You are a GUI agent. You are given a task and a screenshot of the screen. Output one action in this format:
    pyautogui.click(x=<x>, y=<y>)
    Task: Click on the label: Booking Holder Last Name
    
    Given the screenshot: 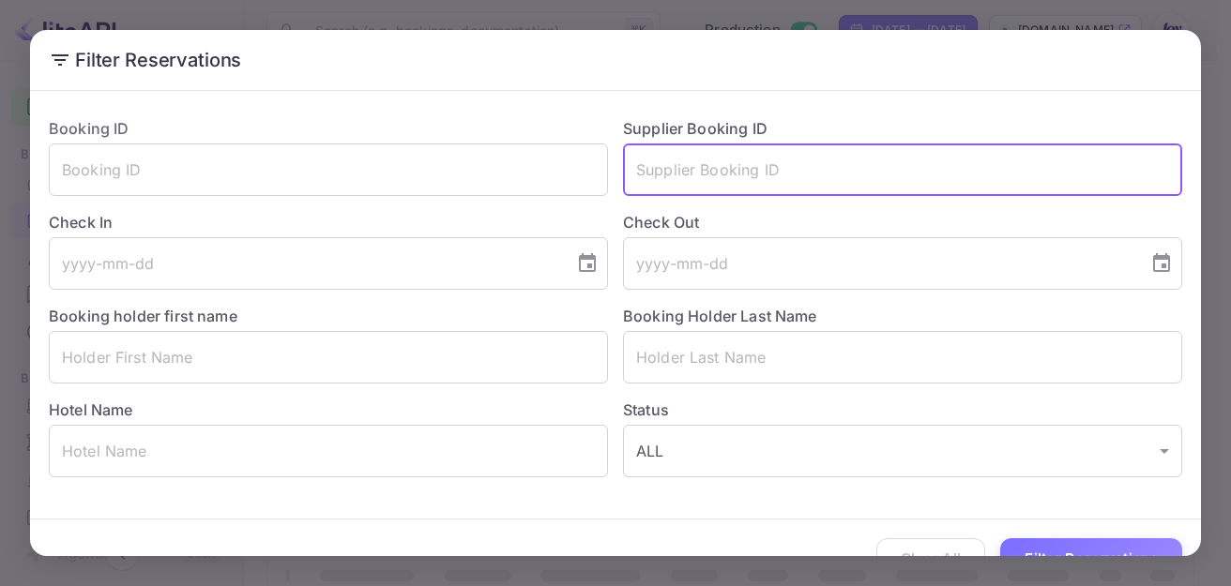 What is the action you would take?
    pyautogui.click(x=719, y=316)
    